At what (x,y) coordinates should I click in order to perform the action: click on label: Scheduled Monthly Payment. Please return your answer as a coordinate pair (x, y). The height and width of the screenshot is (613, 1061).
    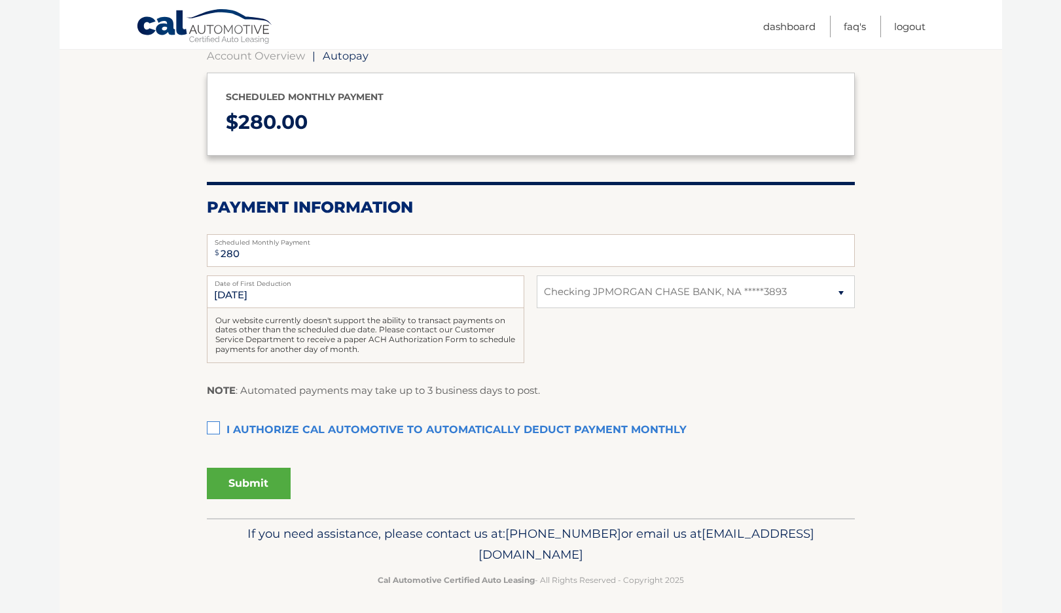
    Looking at the image, I should click on (531, 240).